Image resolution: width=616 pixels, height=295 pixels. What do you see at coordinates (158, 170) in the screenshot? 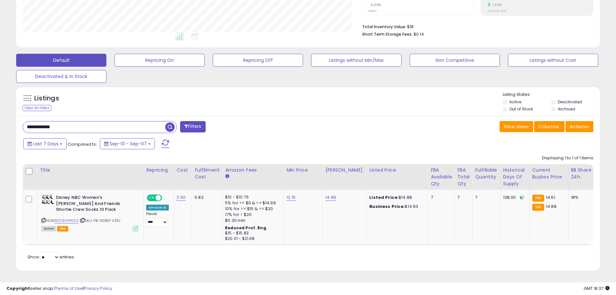
I see `div: Repricing` at bounding box center [158, 170].